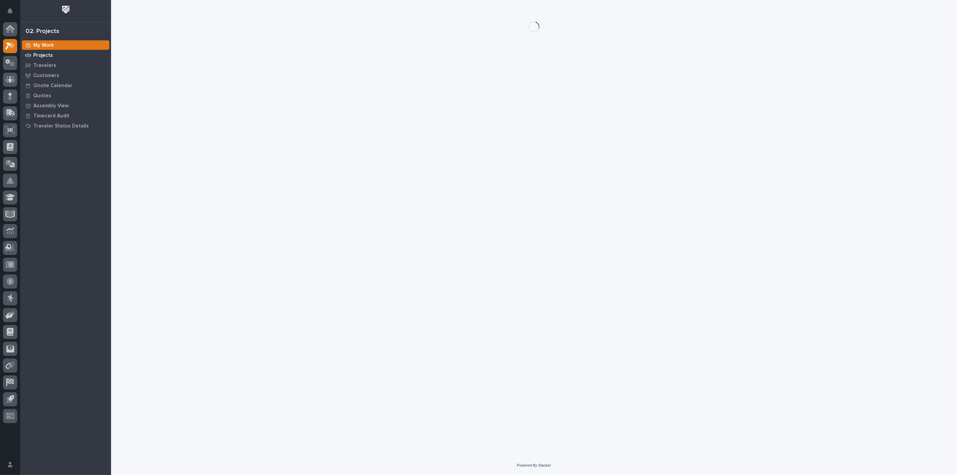  What do you see at coordinates (66, 116) in the screenshot?
I see `a: Timecard Audit` at bounding box center [66, 116].